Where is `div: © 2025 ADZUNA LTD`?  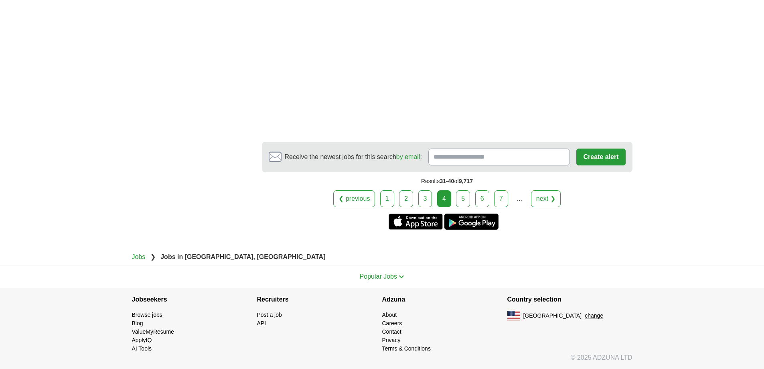
div: © 2025 ADZUNA LTD is located at coordinates (382, 361).